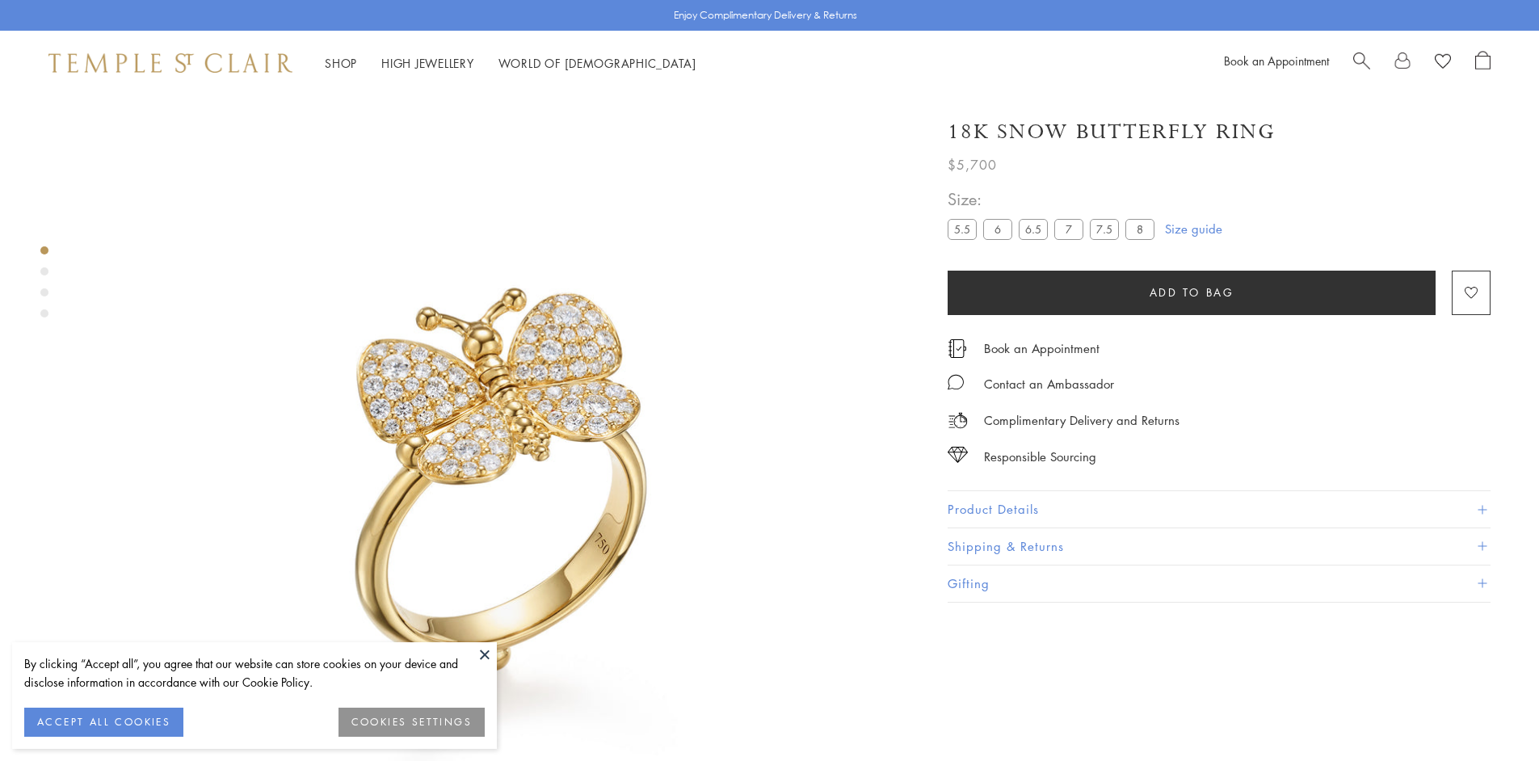 The width and height of the screenshot is (1539, 761). What do you see at coordinates (1040, 456) in the screenshot?
I see `div: Responsible Sourcing` at bounding box center [1040, 456].